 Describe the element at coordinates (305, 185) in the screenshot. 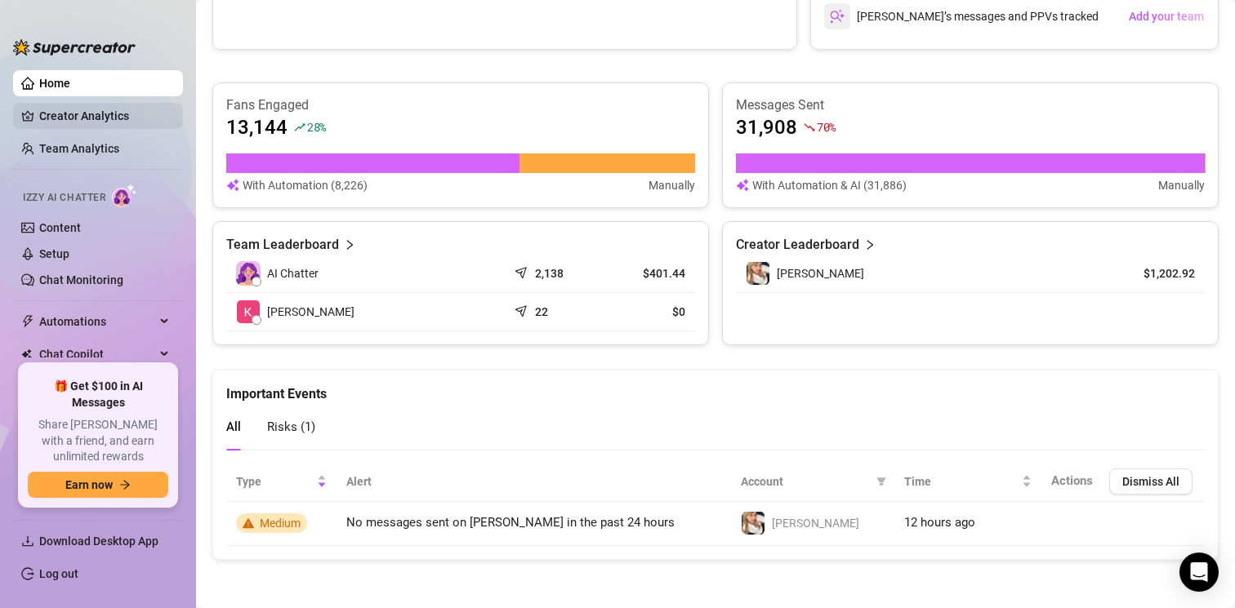

I see `article: With Automation (8,226)` at that location.